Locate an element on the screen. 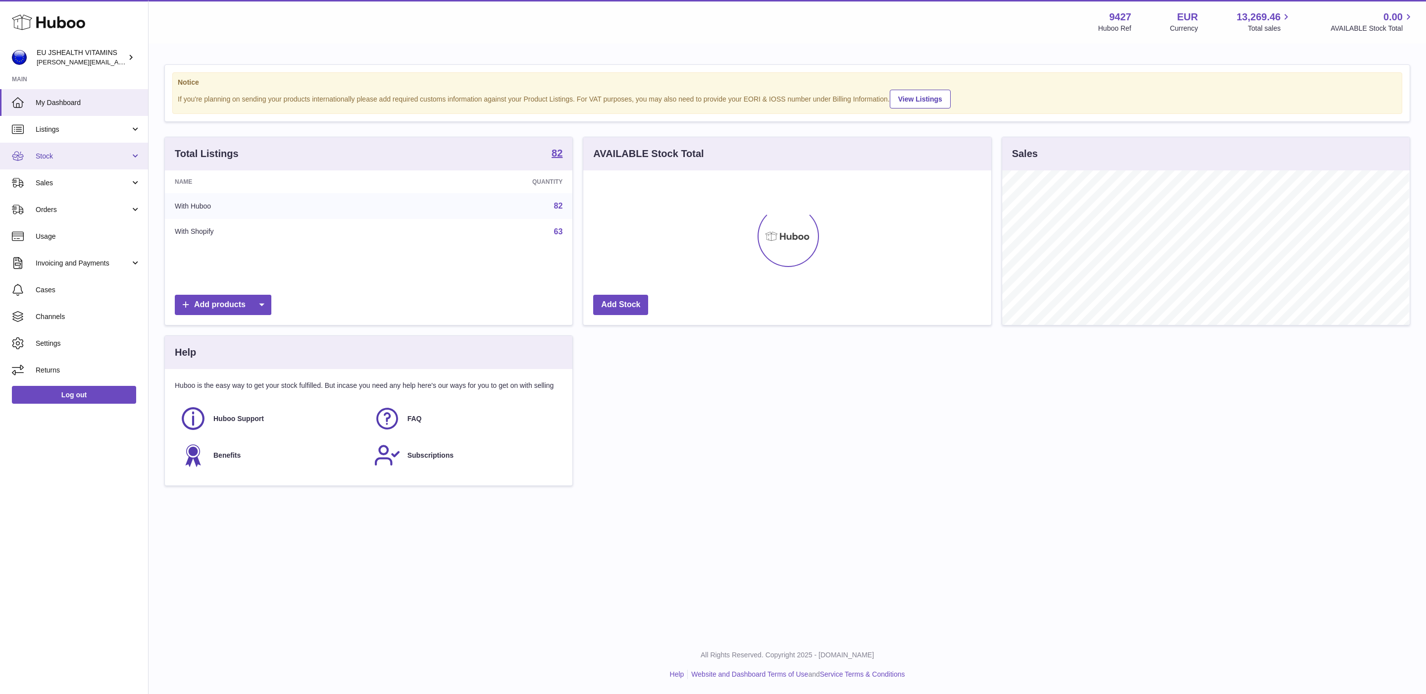  a: 0.00 AVAILABLE Stock Total is located at coordinates (1372, 22).